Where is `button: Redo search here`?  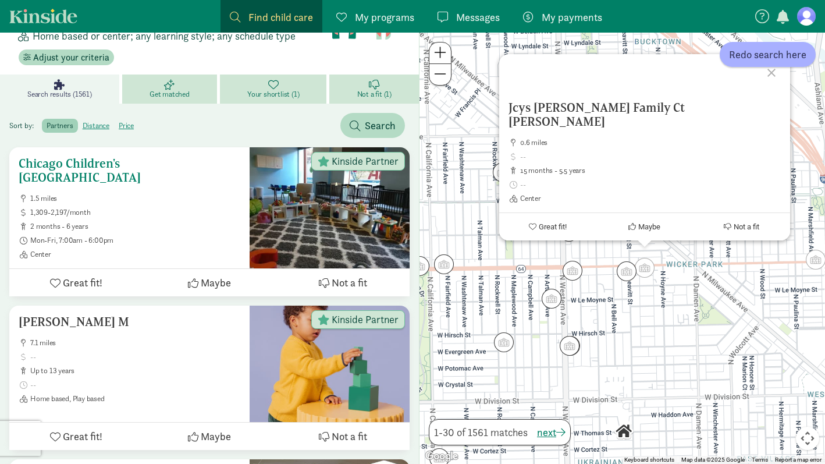
button: Redo search here is located at coordinates (767, 54).